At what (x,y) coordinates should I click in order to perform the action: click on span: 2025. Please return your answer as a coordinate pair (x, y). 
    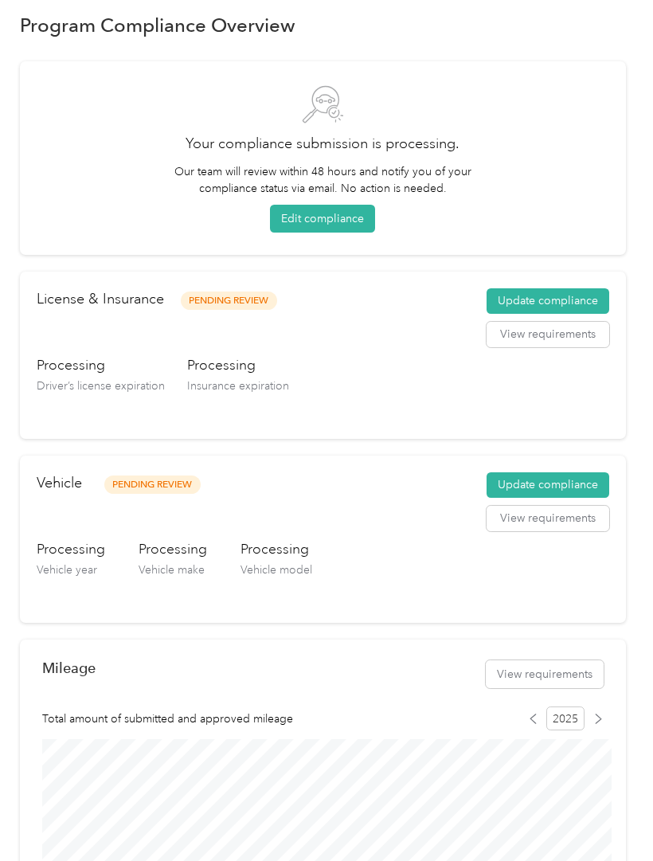
    Looking at the image, I should click on (565, 718).